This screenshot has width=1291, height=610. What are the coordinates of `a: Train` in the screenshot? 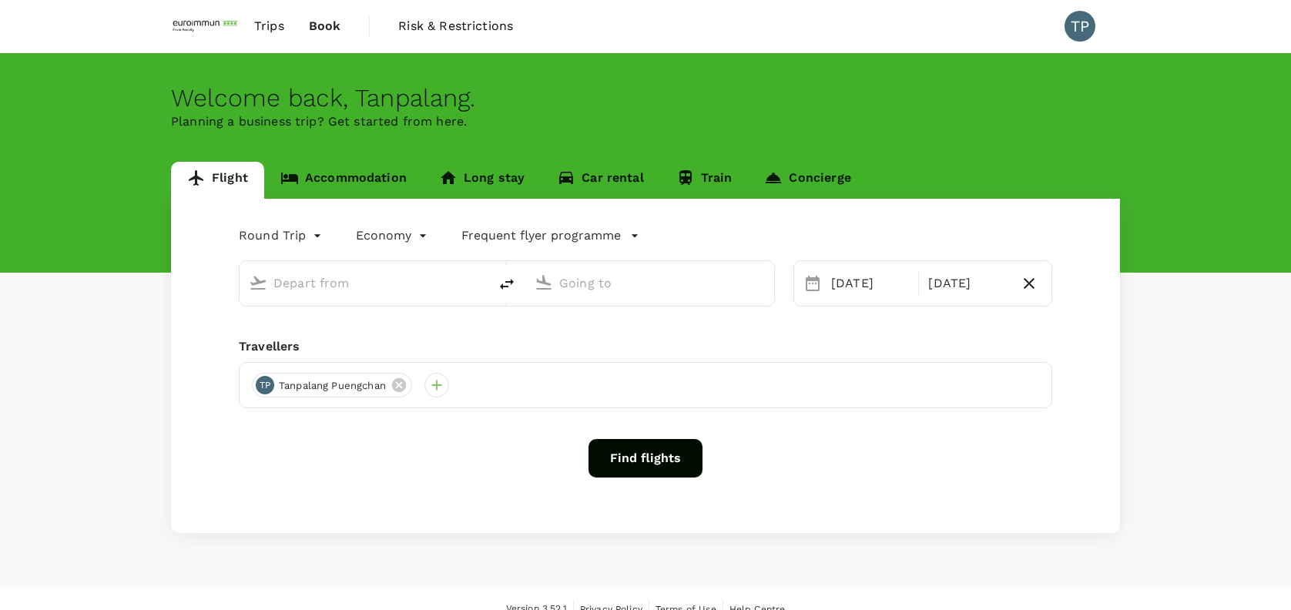 It's located at (704, 180).